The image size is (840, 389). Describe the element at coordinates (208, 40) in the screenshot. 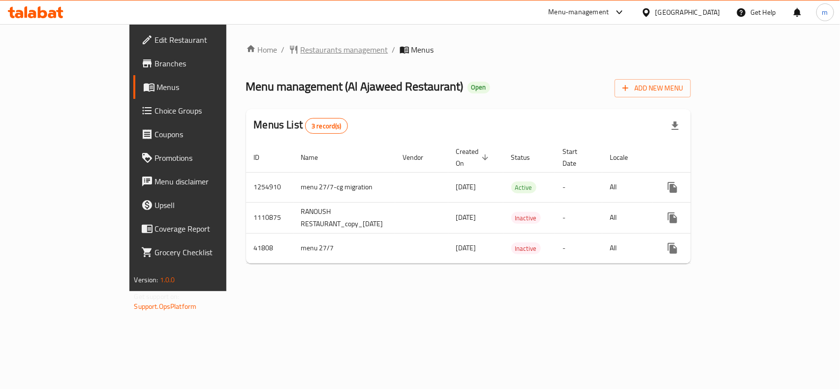

I see `span: Edit Restaurant` at that location.